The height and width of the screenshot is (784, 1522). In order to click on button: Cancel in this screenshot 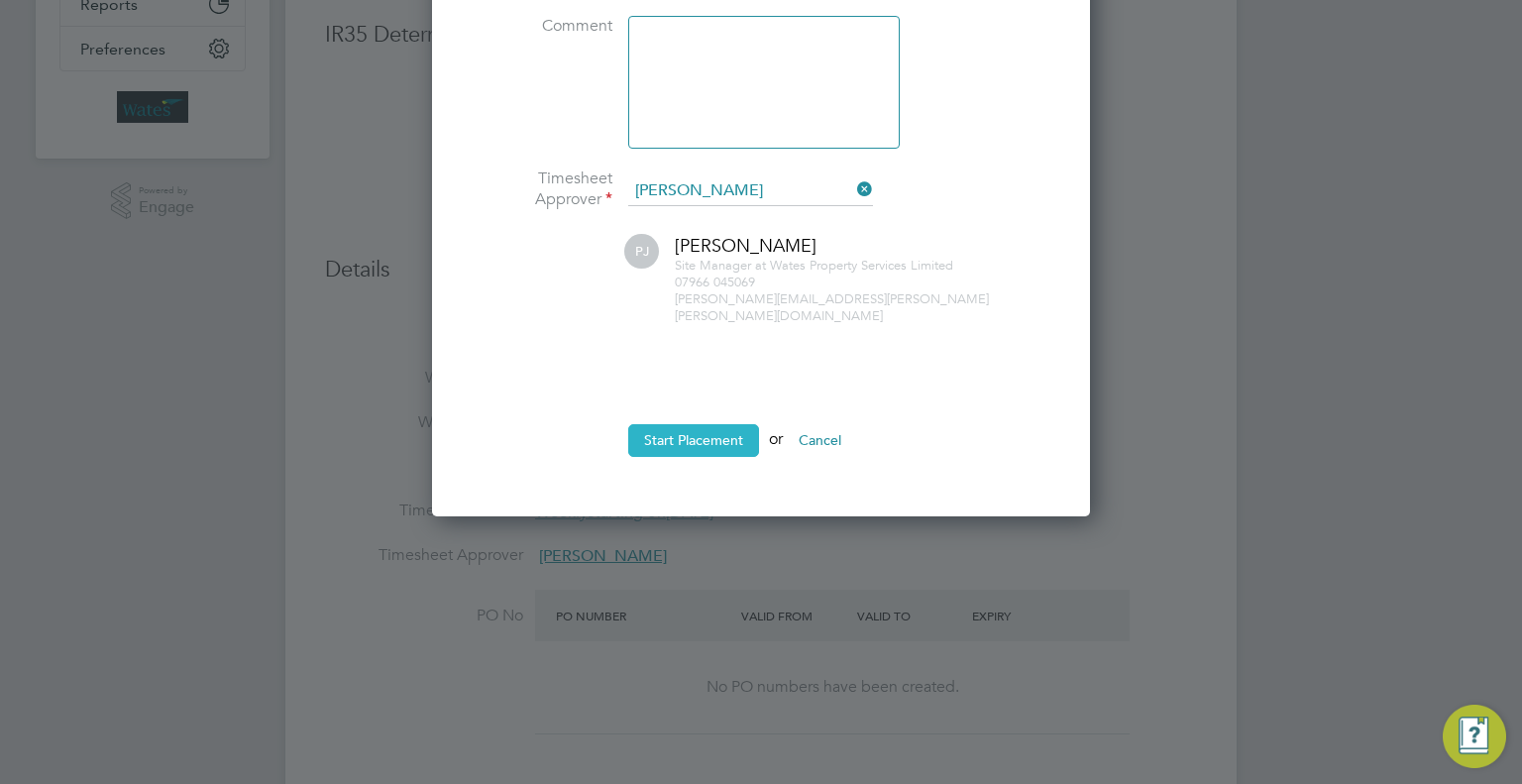, I will do `click(819, 440)`.